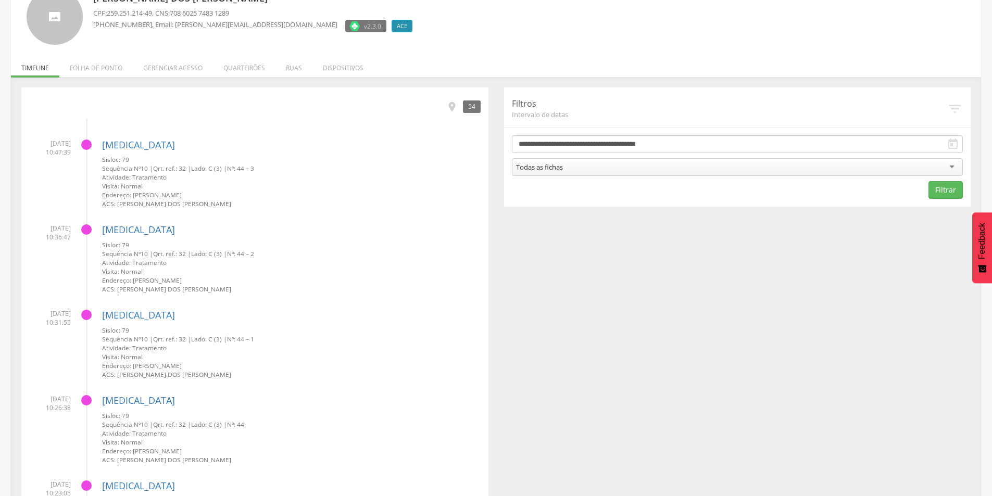 This screenshot has height=496, width=992. I want to click on p: Filtros, so click(729, 104).